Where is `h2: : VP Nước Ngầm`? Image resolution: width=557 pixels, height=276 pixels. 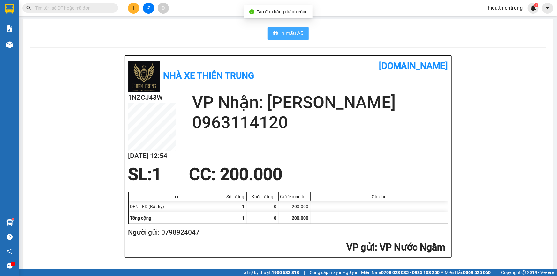 h2: : VP Nước Ngầm is located at coordinates (287, 248).